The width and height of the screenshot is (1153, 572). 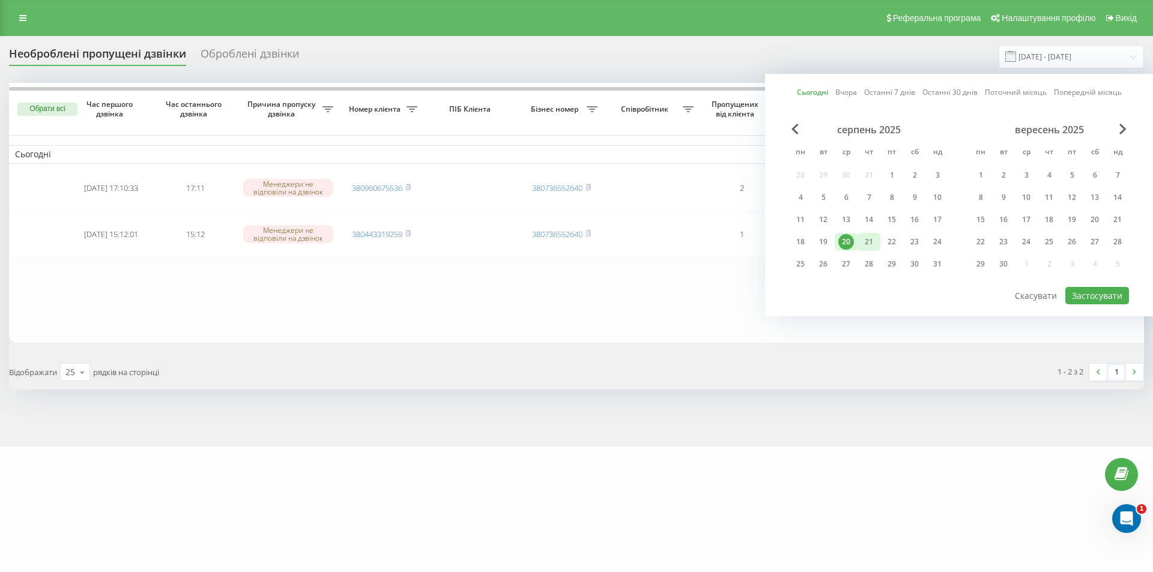 I want to click on div: 26, so click(x=1072, y=242).